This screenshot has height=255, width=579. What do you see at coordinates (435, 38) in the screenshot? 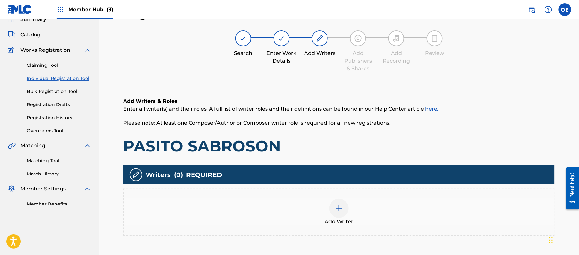
I see `img: step indicator icon for Review` at bounding box center [435, 38].